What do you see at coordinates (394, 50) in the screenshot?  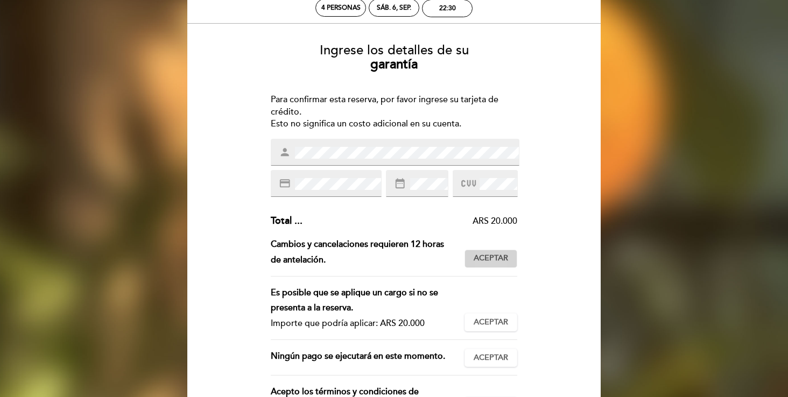 I see `span: Ingrese los detalles de su` at bounding box center [394, 50].